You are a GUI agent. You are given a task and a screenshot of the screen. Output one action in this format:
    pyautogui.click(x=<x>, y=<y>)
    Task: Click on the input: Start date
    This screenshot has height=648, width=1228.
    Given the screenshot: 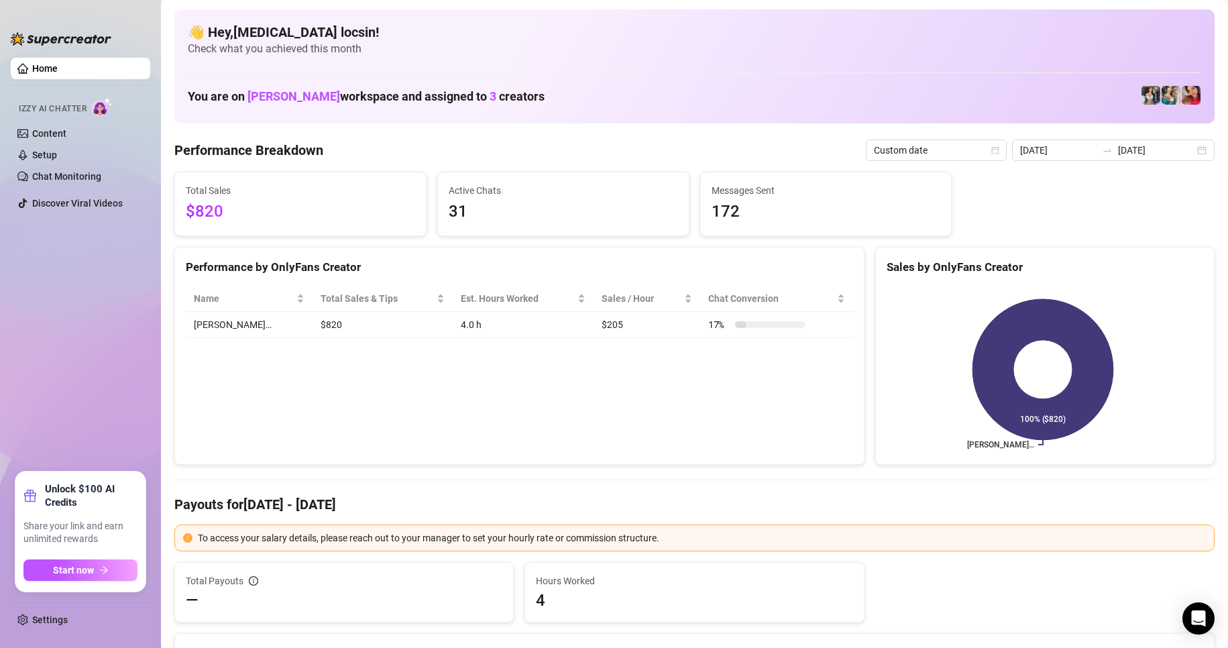 What is the action you would take?
    pyautogui.click(x=1059, y=150)
    